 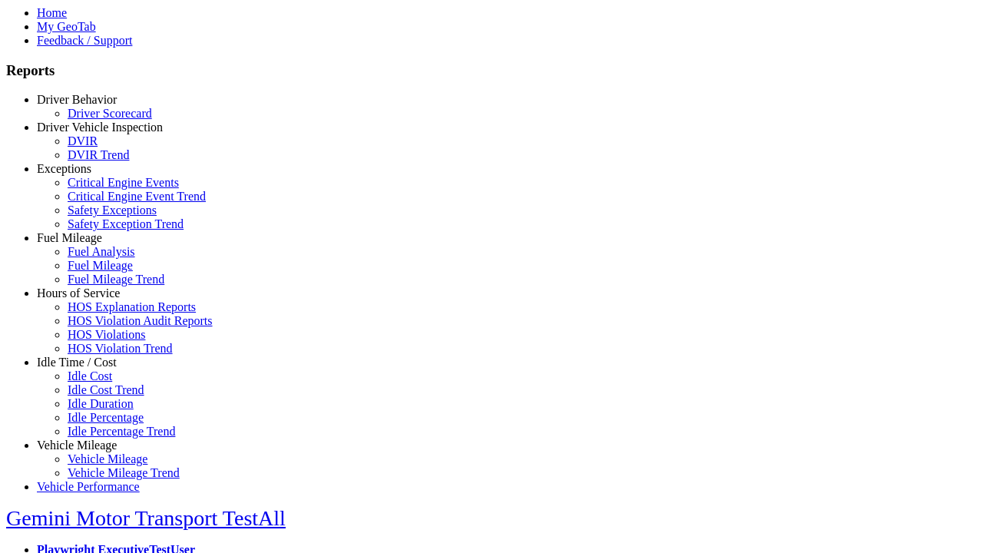 I want to click on a: HOS Violation Trend, so click(x=120, y=348).